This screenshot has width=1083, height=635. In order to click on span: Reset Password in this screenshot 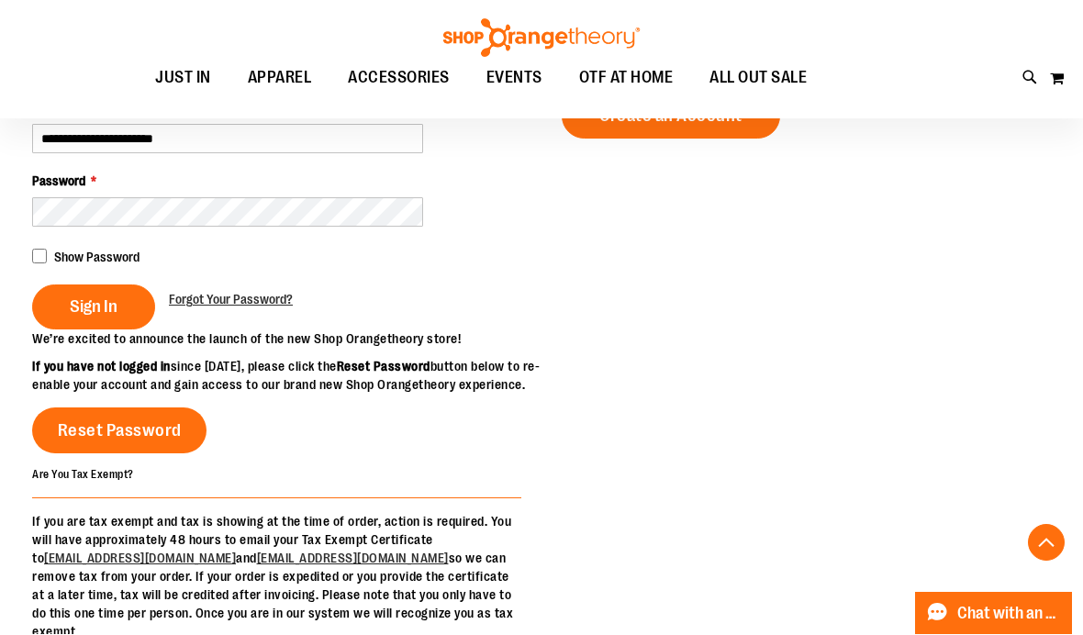, I will do `click(119, 432)`.